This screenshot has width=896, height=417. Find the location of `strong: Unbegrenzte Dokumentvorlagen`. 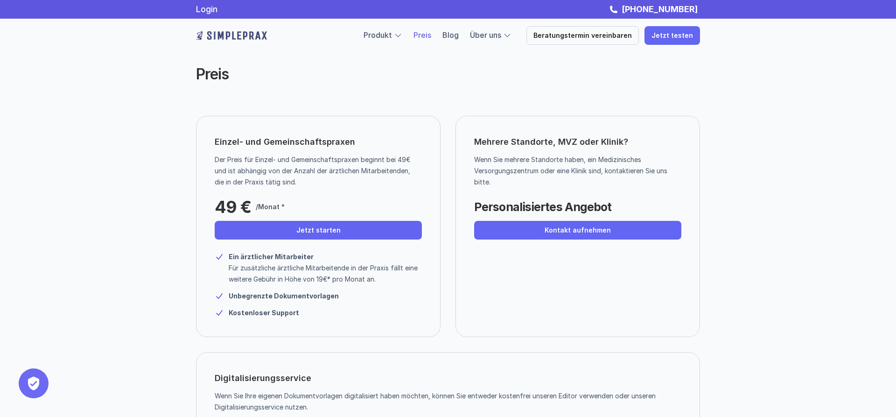

strong: Unbegrenzte Dokumentvorlagen is located at coordinates (284, 296).